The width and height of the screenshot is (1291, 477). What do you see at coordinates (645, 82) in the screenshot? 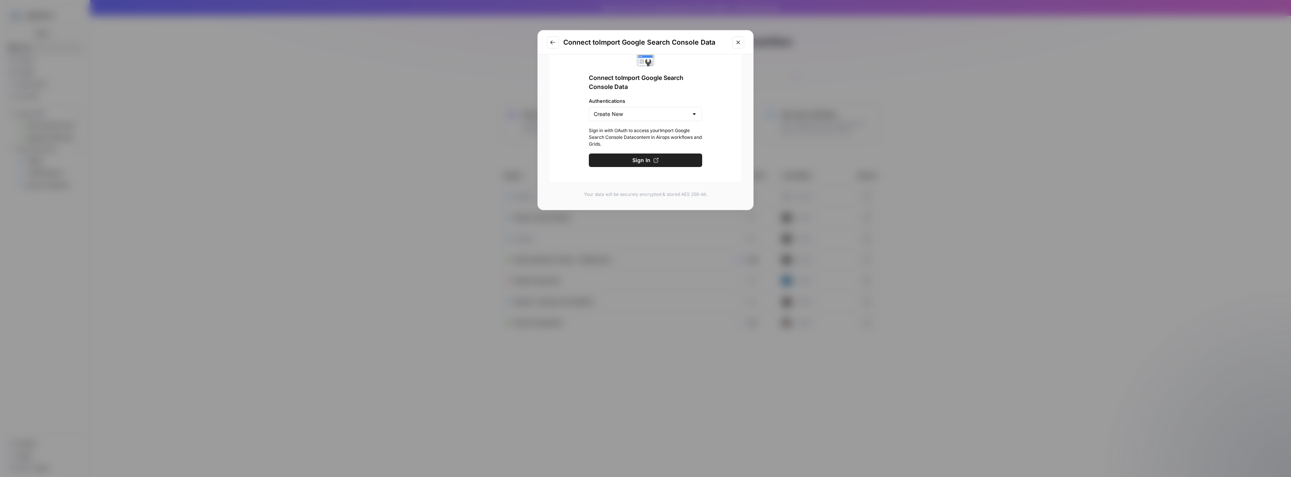
I see `span: Connect to Import Google Search Console Data` at bounding box center [645, 82].